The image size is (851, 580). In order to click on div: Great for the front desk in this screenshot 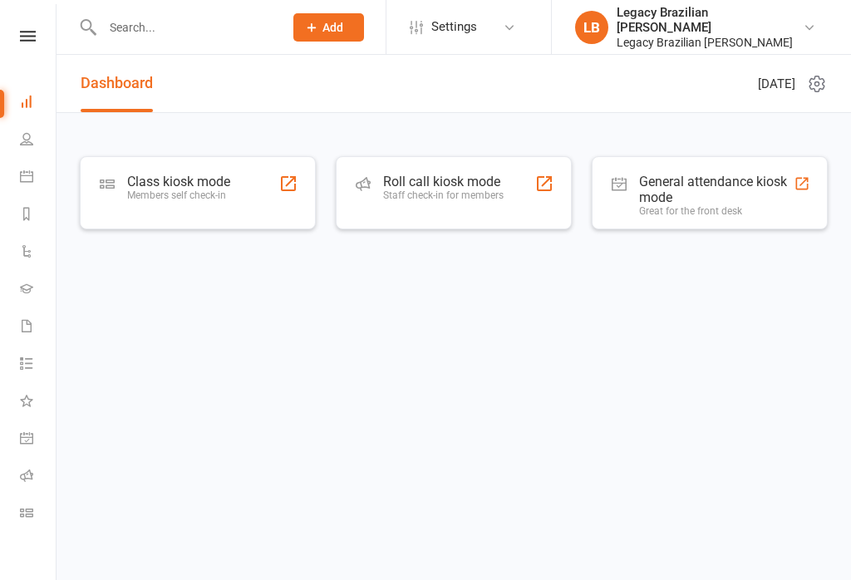, I will do `click(717, 211)`.